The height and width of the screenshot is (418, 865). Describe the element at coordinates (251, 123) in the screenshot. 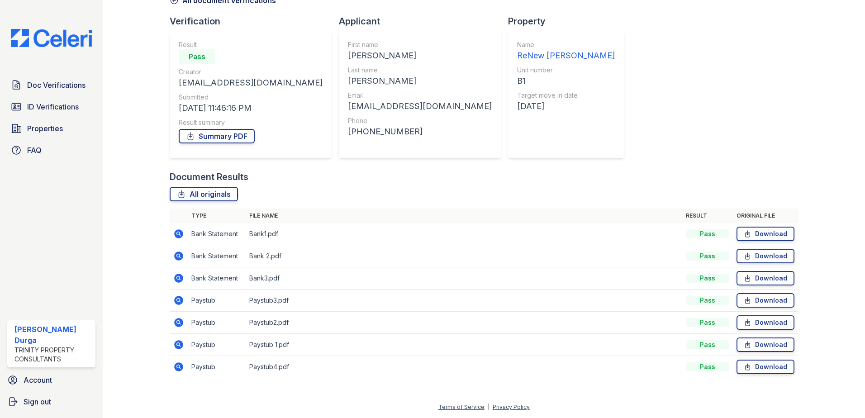

I see `div: Result summary` at that location.